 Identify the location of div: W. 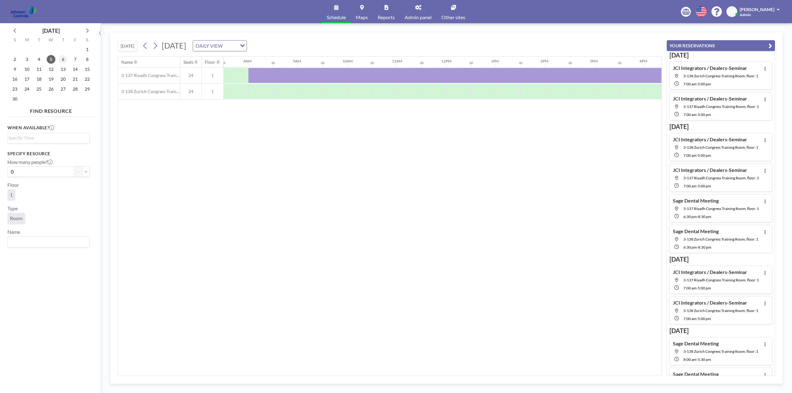
(51, 41).